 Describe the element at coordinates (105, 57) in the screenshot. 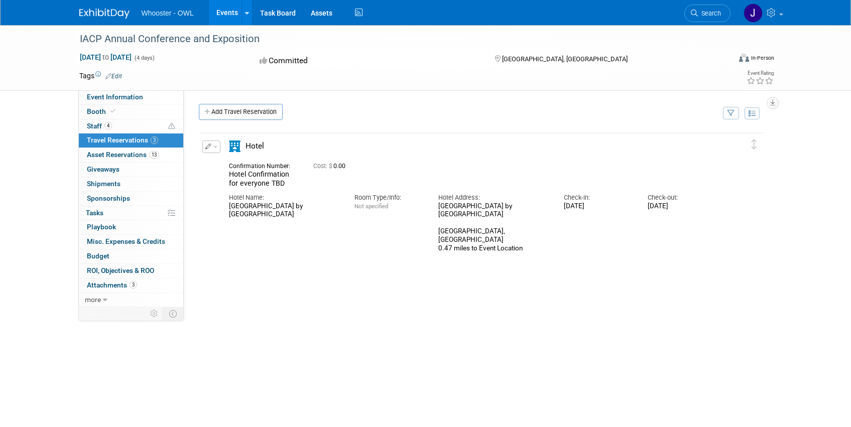

I see `span: to` at that location.